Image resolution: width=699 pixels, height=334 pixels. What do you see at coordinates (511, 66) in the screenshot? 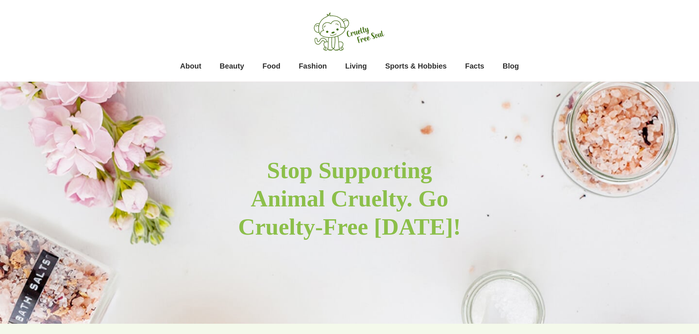
I see `span: Blog` at bounding box center [511, 66].